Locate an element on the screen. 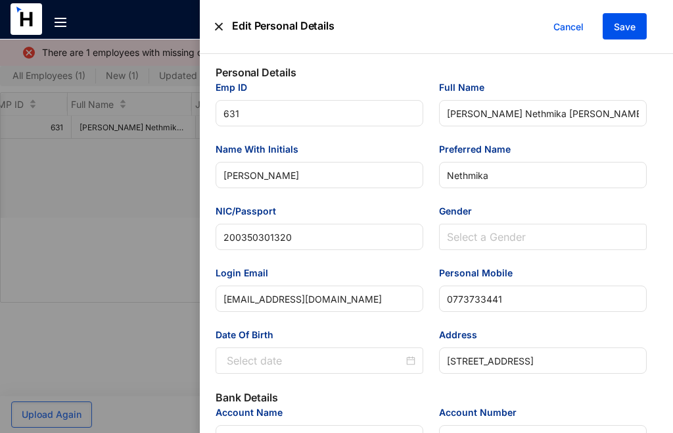 This screenshot has width=673, height=433. input: Date Of Birth is located at coordinates (315, 360).